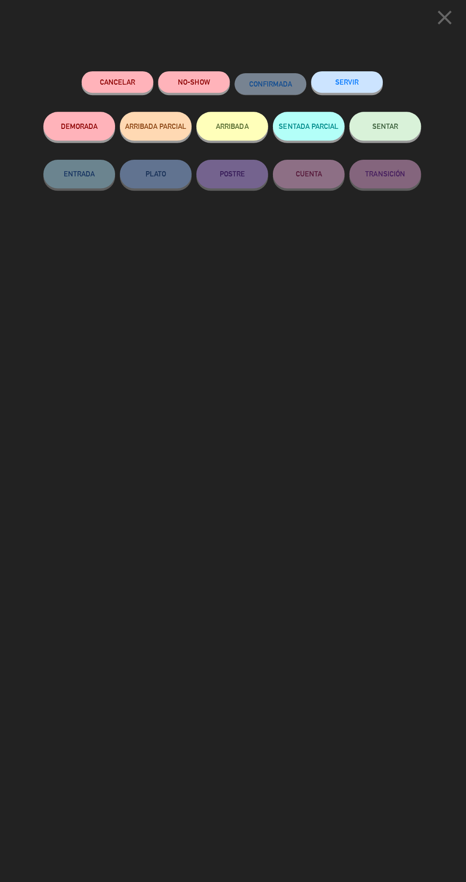 The width and height of the screenshot is (466, 882). What do you see at coordinates (157, 175) in the screenshot?
I see `button: PLATO` at bounding box center [157, 175].